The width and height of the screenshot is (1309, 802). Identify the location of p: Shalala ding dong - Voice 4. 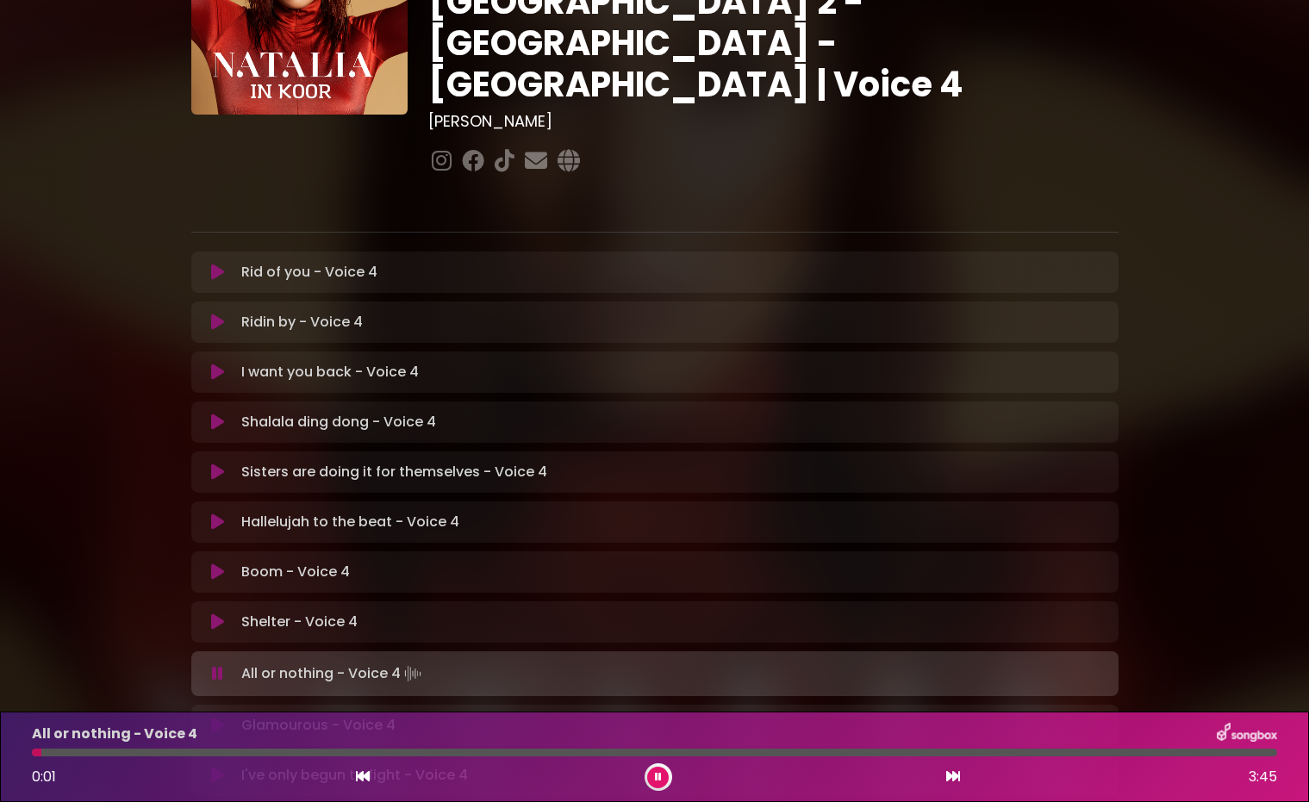
(339, 422).